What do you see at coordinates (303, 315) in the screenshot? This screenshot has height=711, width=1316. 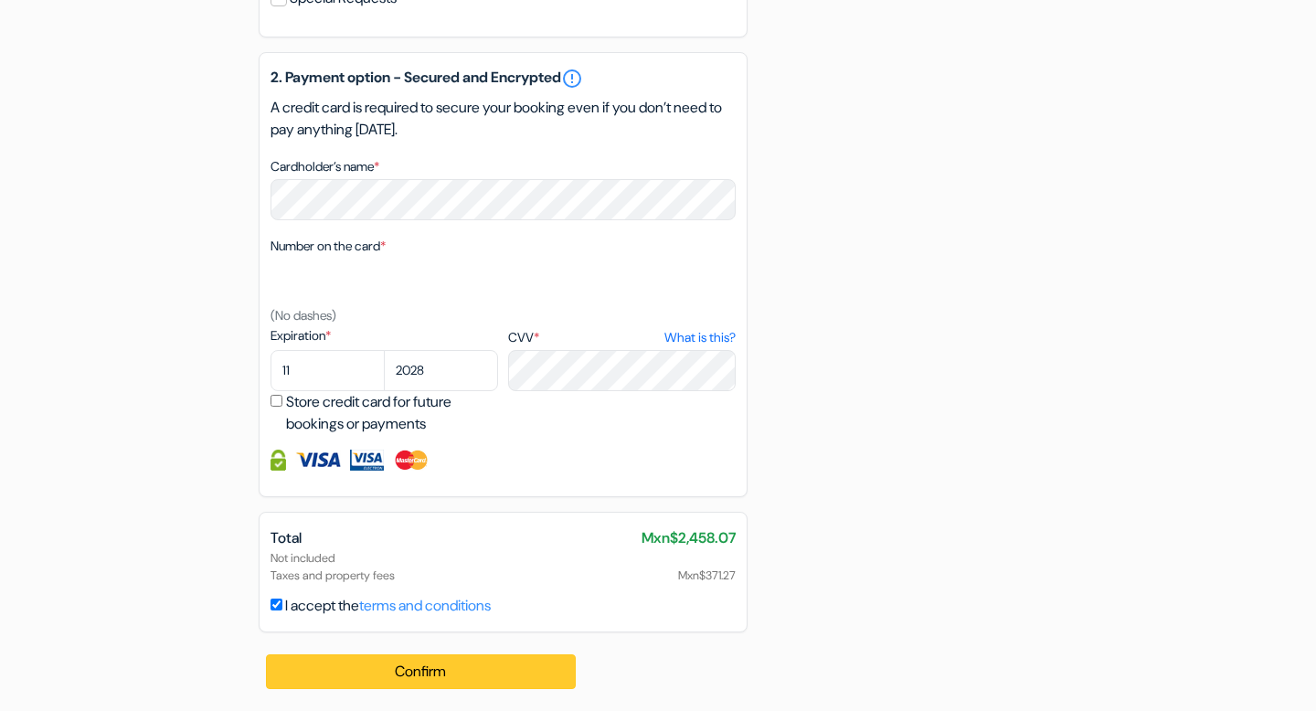 I see `small: (No dashes)` at bounding box center [303, 315].